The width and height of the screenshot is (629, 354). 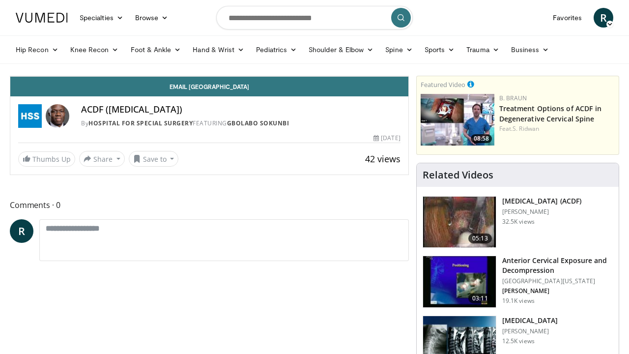 What do you see at coordinates (154, 159) in the screenshot?
I see `button: Save to` at bounding box center [154, 159].